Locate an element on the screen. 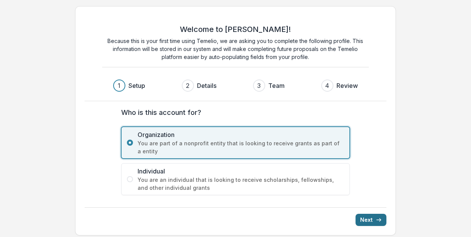  h3: Review is located at coordinates (347, 86).